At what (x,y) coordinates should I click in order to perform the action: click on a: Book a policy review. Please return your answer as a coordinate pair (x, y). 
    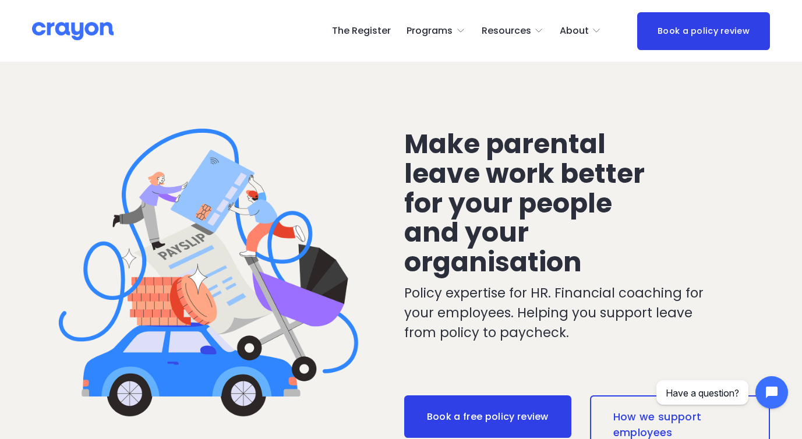
    Looking at the image, I should click on (703, 31).